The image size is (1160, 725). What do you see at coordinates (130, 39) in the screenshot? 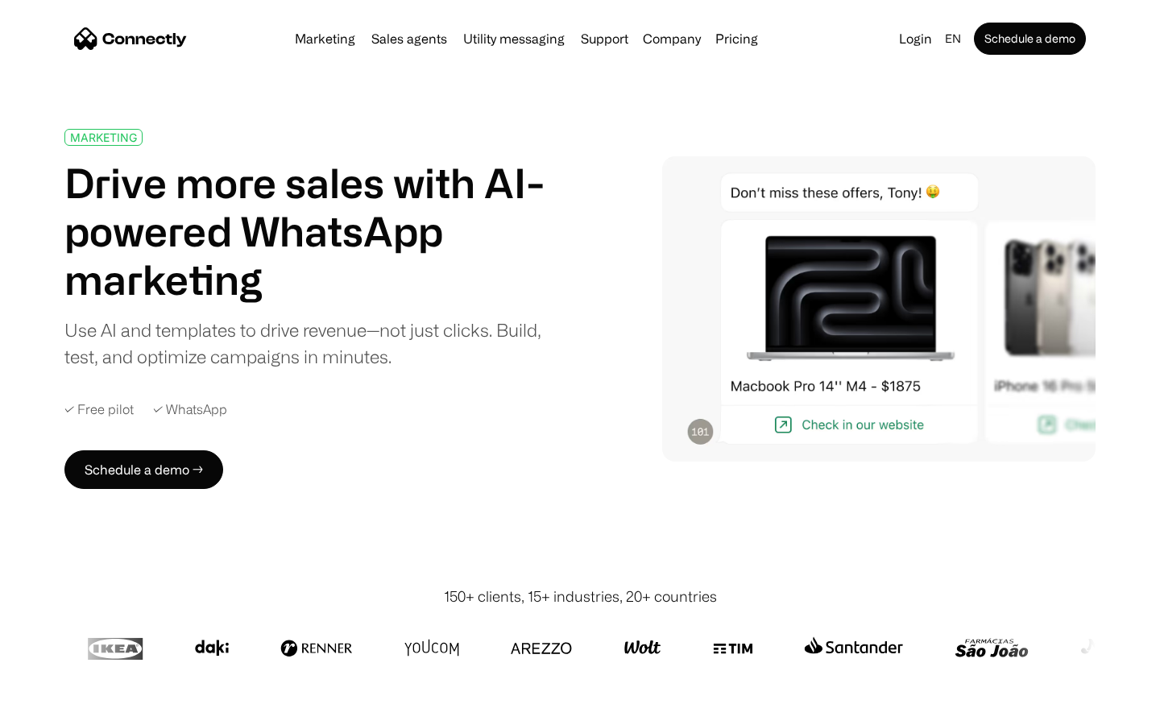
I see `a: home` at bounding box center [130, 39].